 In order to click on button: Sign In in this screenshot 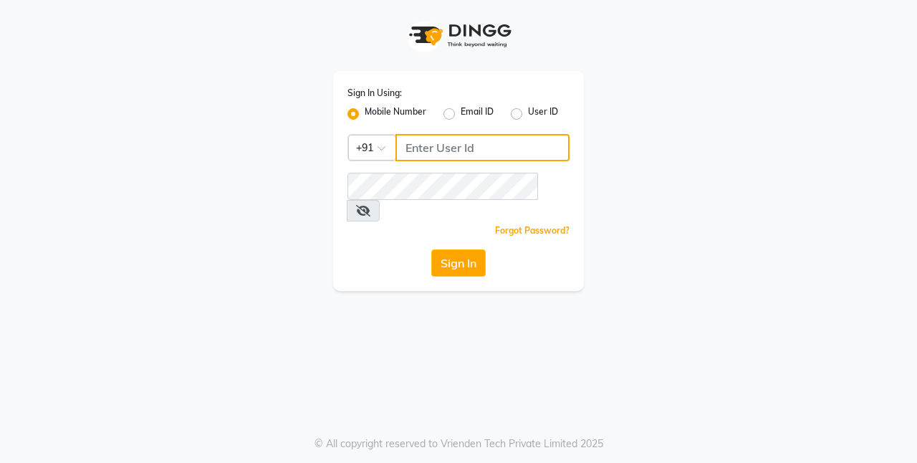, I will do `click(459, 263)`.